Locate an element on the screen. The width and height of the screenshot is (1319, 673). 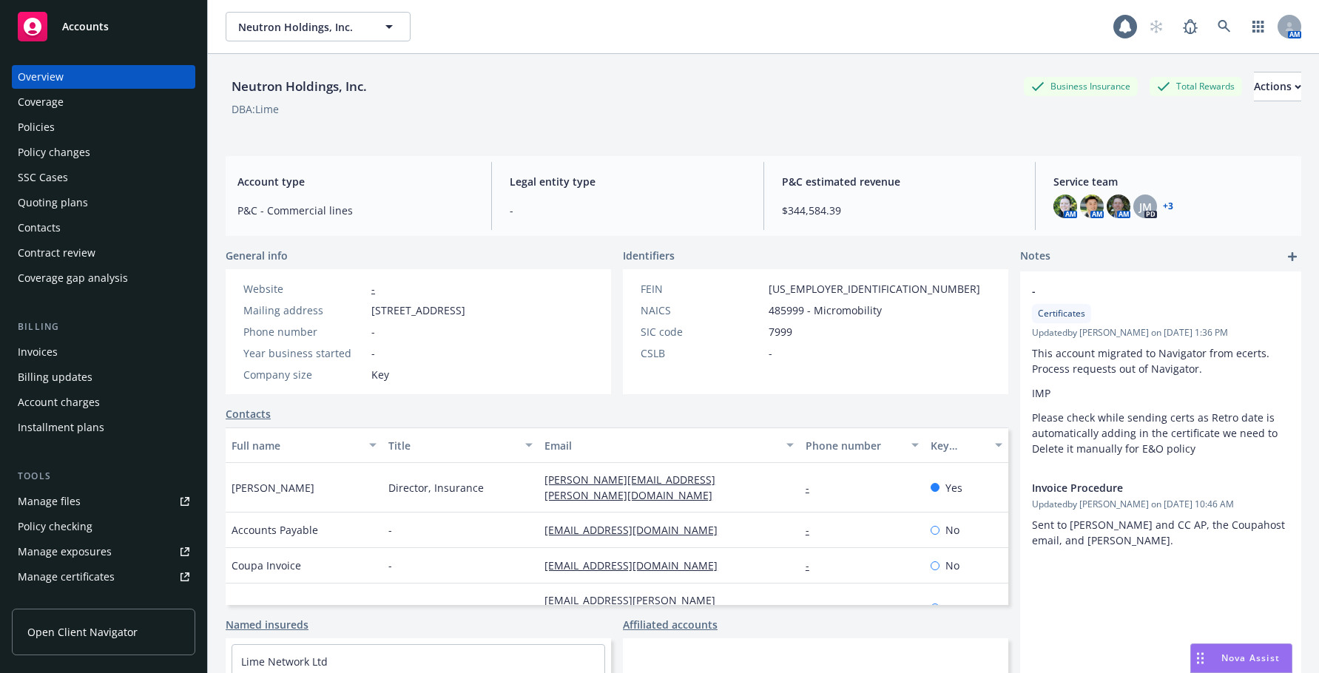
a: Lime Network Ltd is located at coordinates (284, 662).